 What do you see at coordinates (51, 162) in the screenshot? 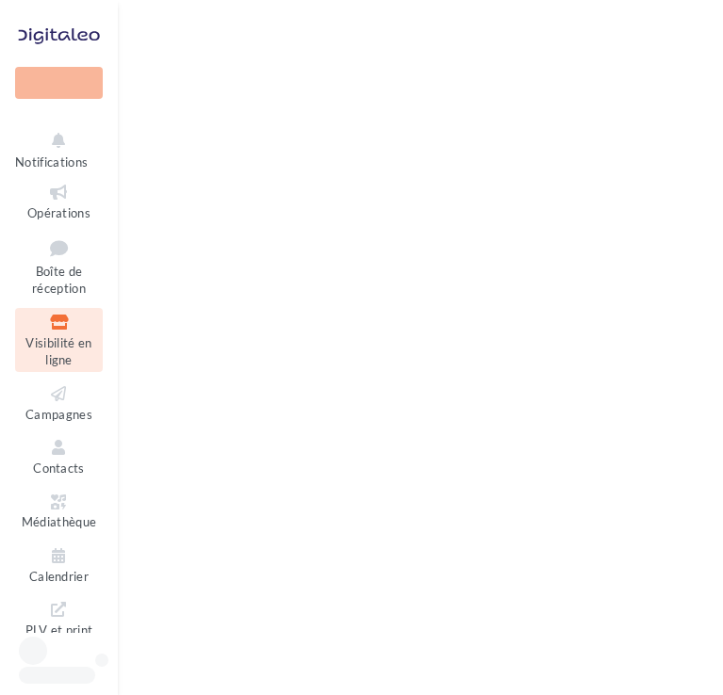
I see `span: Notifications` at bounding box center [51, 162].